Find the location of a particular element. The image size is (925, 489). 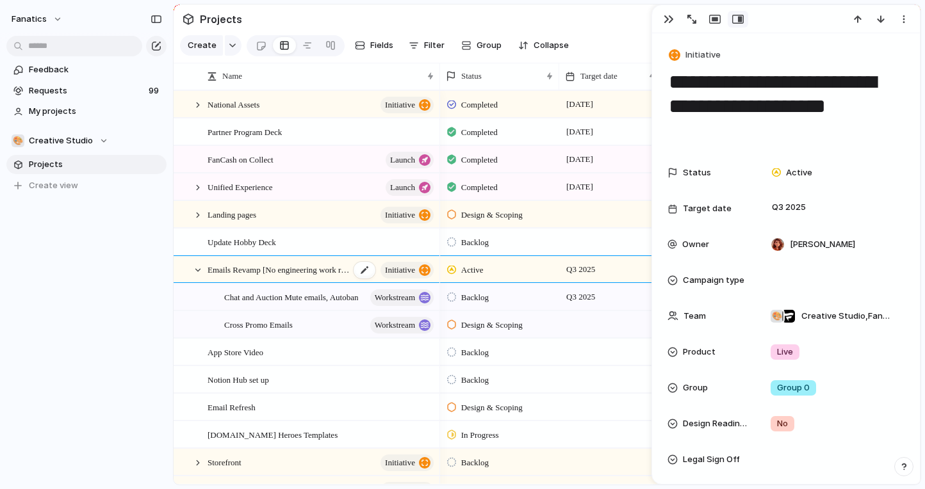

span: Notion Hub set up is located at coordinates (238, 379).